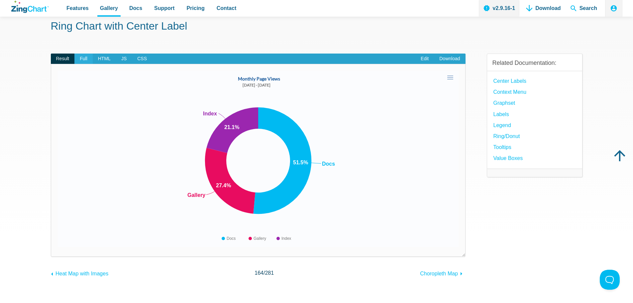 The width and height of the screenshot is (633, 303). I want to click on span: Docs, so click(136, 8).